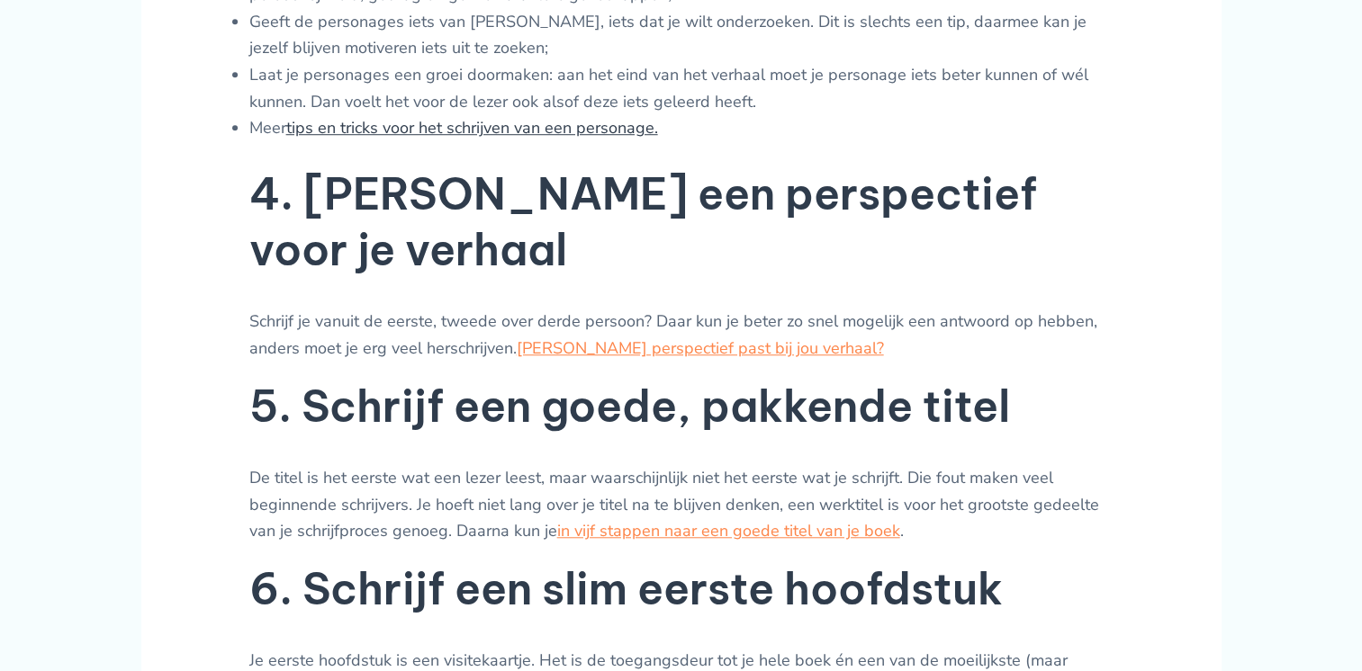 The width and height of the screenshot is (1362, 671). I want to click on p: Schrijf je vanuit de eerste, tweede over derde persoon? Daar kun je beter zo snel mogelijk een an..., so click(681, 335).